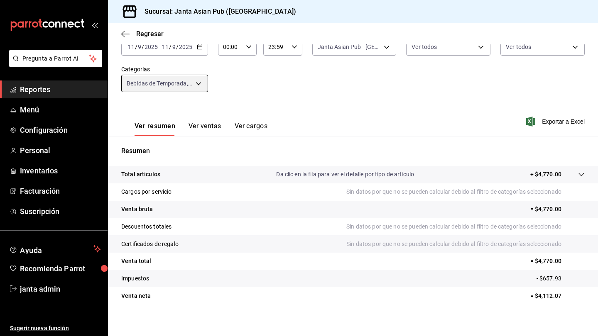  I want to click on button: Ver cargos, so click(251, 129).